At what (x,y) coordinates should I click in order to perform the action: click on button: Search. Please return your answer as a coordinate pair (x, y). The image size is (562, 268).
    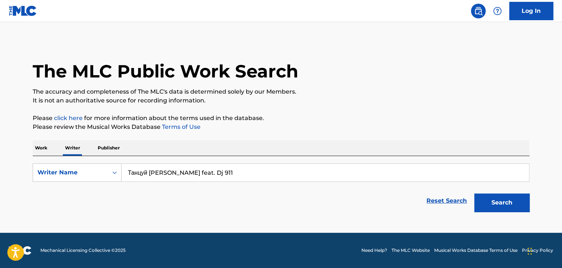
    Looking at the image, I should click on (502, 203).